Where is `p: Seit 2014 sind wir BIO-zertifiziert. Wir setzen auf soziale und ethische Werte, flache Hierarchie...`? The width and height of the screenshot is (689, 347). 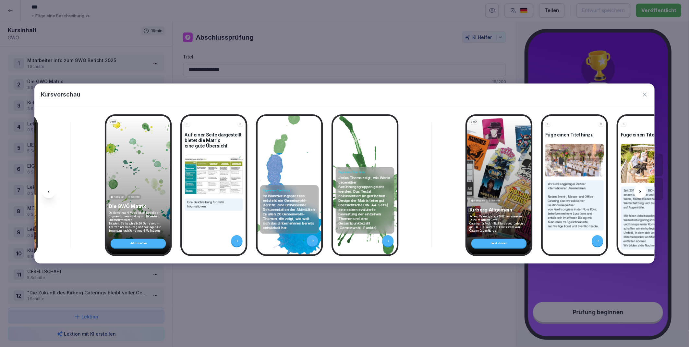 p: Seit 2014 sind wir BIO-zertifiziert. Wir setzen auf soziale und ethische Werte, flache Hierarchie... is located at coordinates (651, 218).